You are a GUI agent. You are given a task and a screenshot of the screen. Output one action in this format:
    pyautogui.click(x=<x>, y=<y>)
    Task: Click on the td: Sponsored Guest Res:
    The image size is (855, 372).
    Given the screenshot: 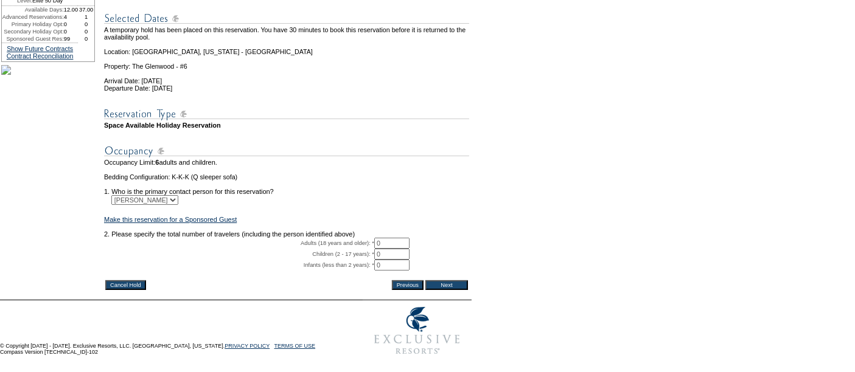 What is the action you would take?
    pyautogui.click(x=33, y=39)
    